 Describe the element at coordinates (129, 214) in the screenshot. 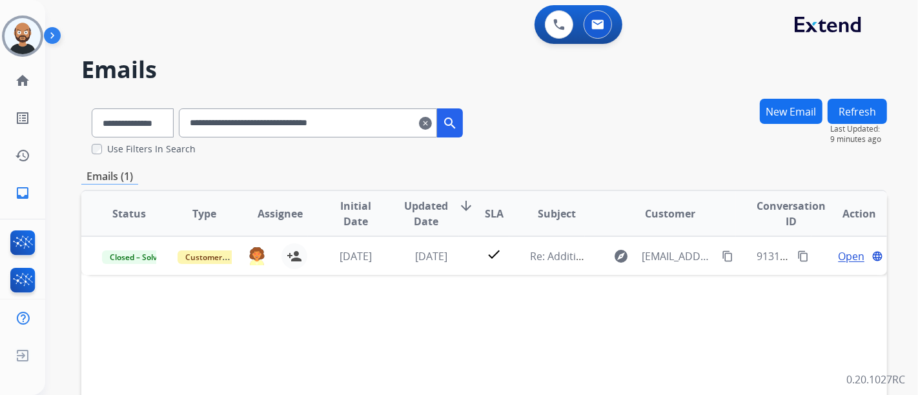

I see `span: Status` at that location.